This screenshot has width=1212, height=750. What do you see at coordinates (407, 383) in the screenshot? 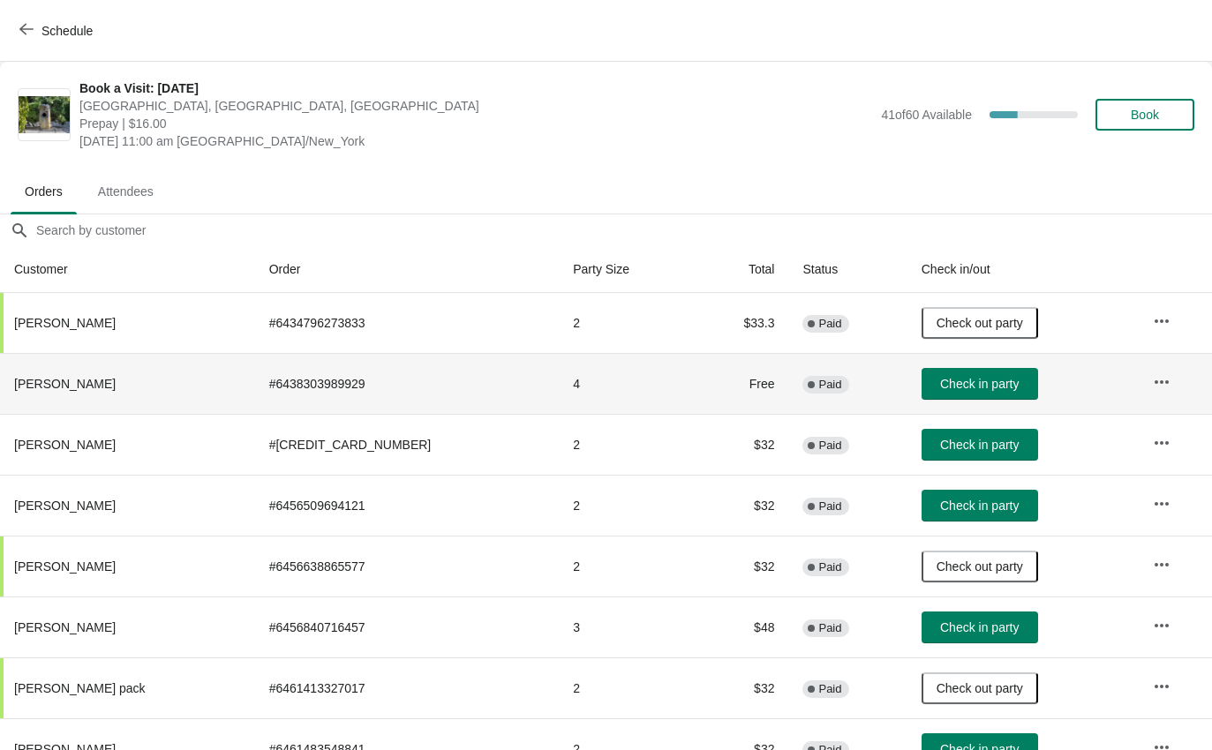
I see `td: # 6438303989929` at bounding box center [407, 383].